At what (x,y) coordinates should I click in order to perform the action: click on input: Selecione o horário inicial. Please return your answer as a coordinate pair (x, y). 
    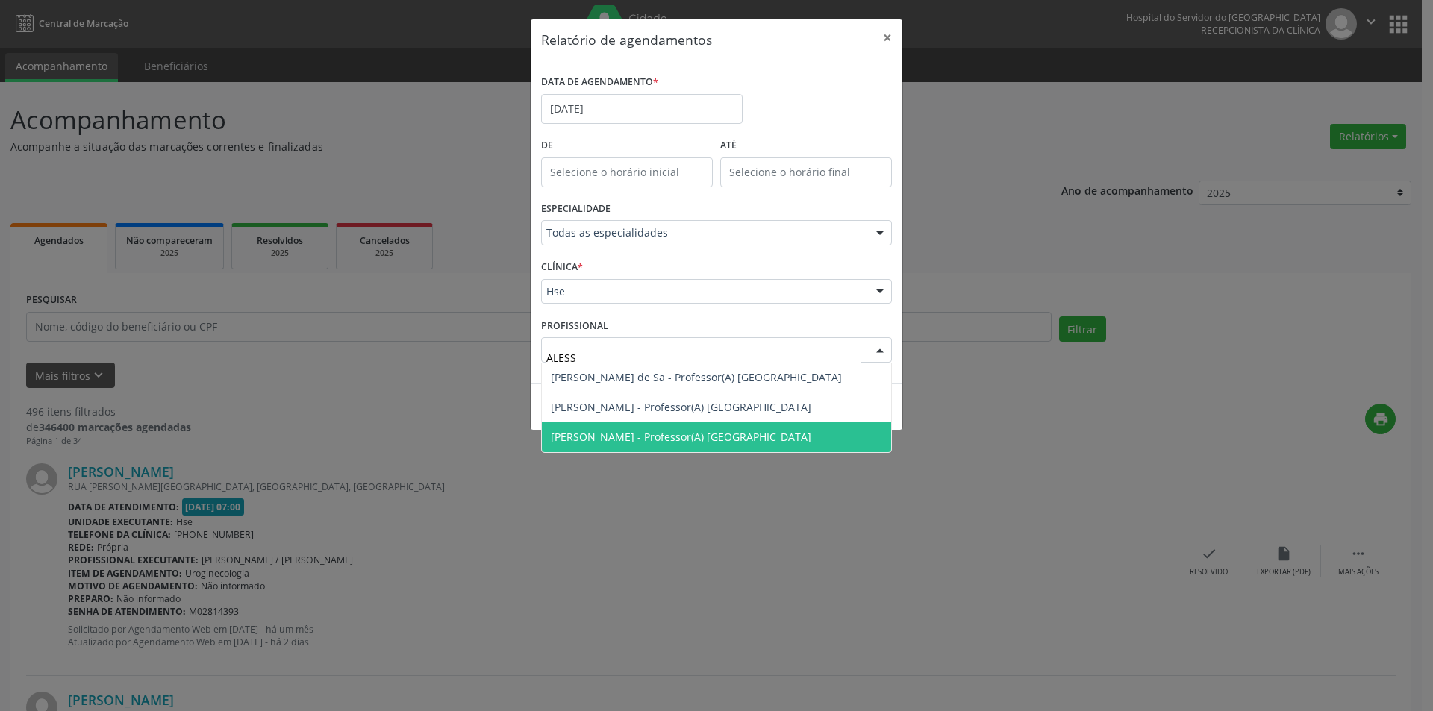
    Looking at the image, I should click on (627, 172).